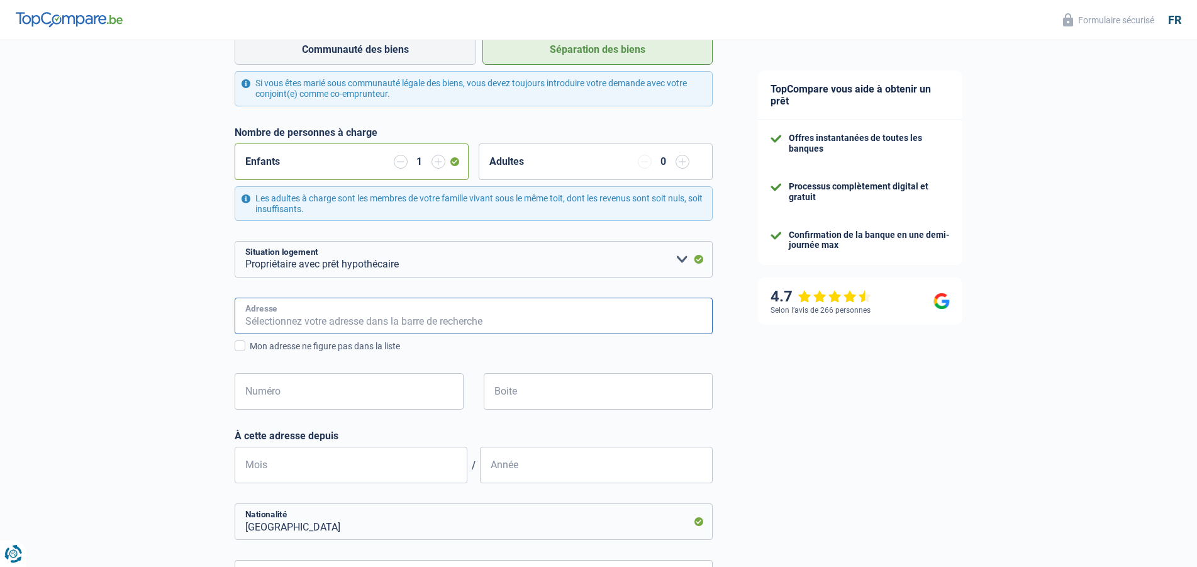 This screenshot has height=567, width=1197. What do you see at coordinates (351, 465) in the screenshot?
I see `input: MM` at bounding box center [351, 465].